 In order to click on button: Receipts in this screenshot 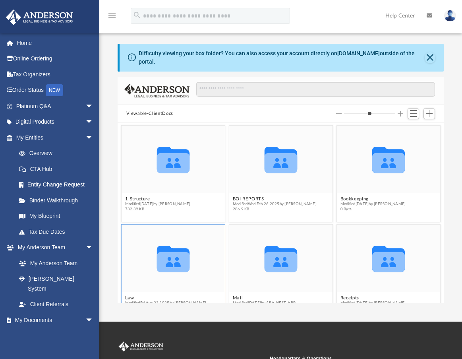, I will do `click(373, 298)`.